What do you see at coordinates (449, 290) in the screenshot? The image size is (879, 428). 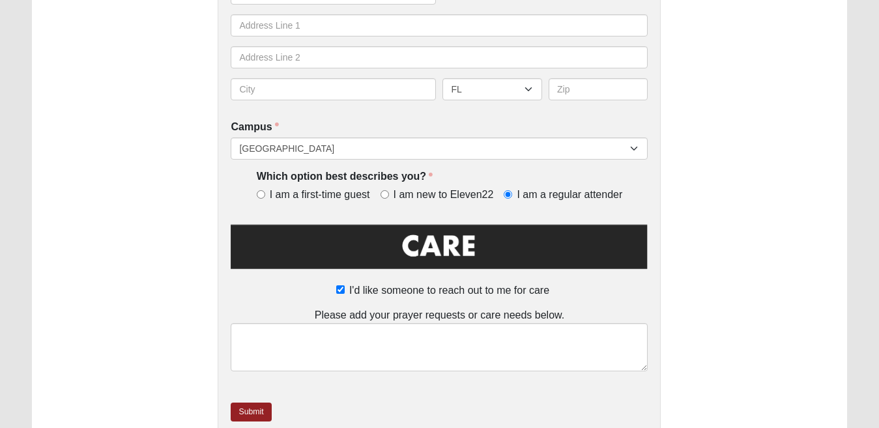 I see `span: I'd like someone to reach out to me for care` at bounding box center [449, 290].